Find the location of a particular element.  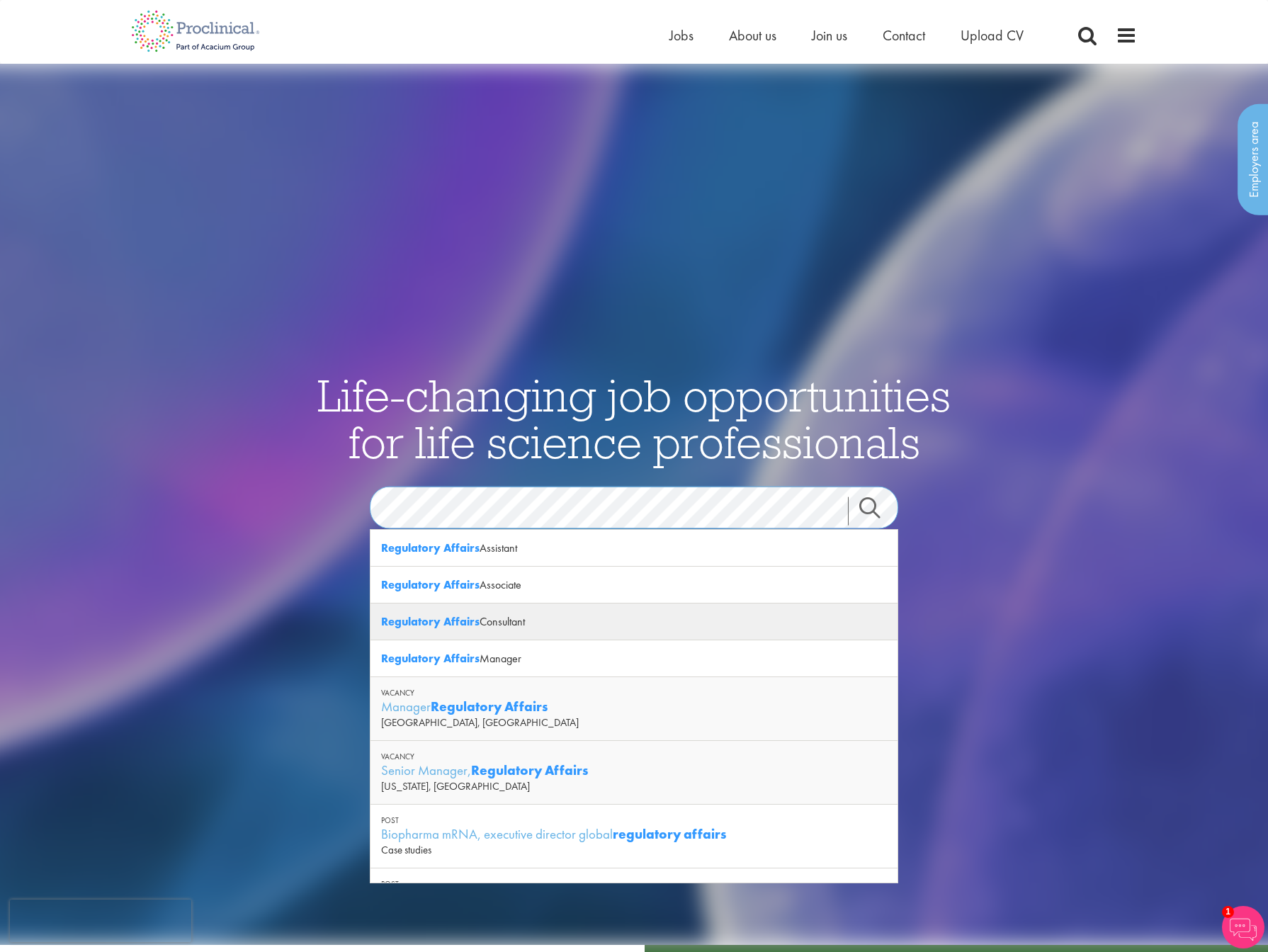

span: Upload CV is located at coordinates (992, 36).